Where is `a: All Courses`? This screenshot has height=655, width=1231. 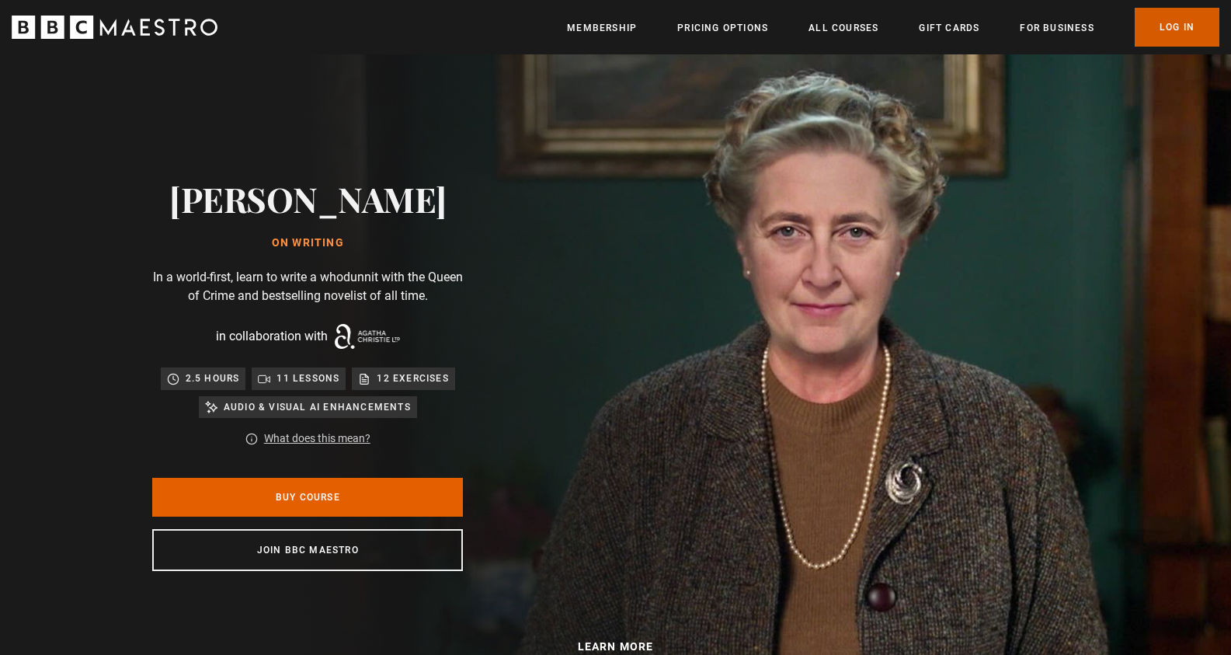 a: All Courses is located at coordinates (844, 28).